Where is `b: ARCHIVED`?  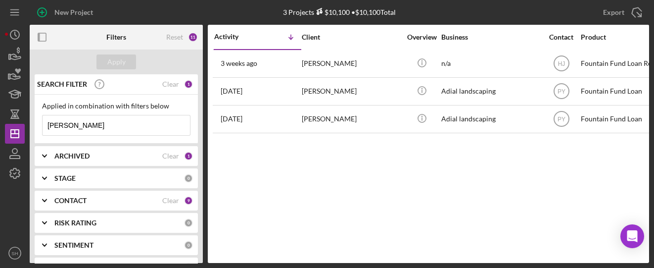
b: ARCHIVED is located at coordinates (72, 156).